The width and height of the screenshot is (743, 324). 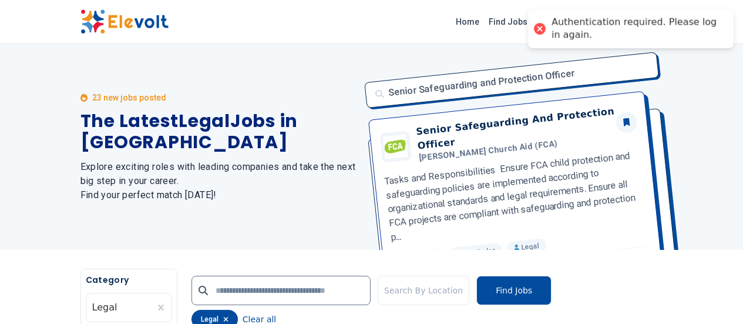 What do you see at coordinates (219, 181) in the screenshot?
I see `h2: Explore exciting roles with leading companies and take the next big step in your career. Find you...` at bounding box center [219, 181].